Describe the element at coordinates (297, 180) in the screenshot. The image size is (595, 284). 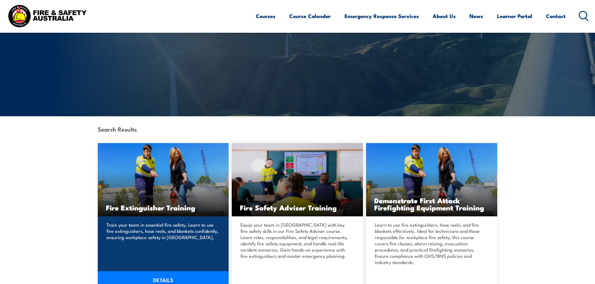
I see `a: Fire Safety Adviser Training` at that location.